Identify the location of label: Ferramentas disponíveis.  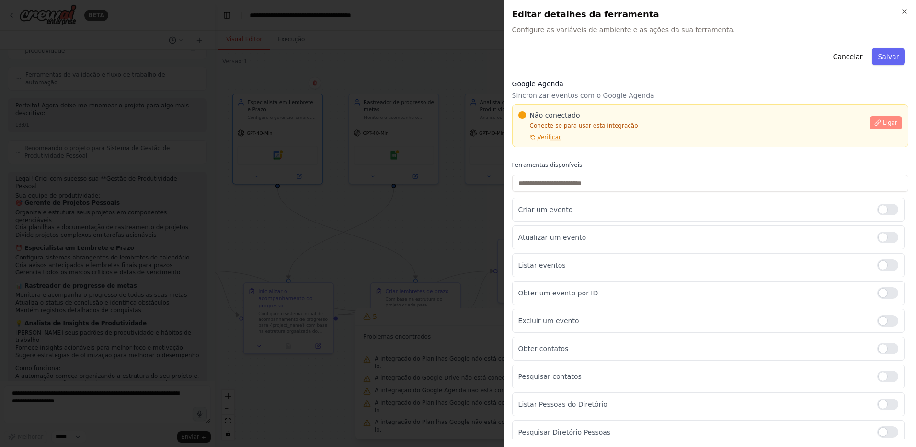
(710, 165).